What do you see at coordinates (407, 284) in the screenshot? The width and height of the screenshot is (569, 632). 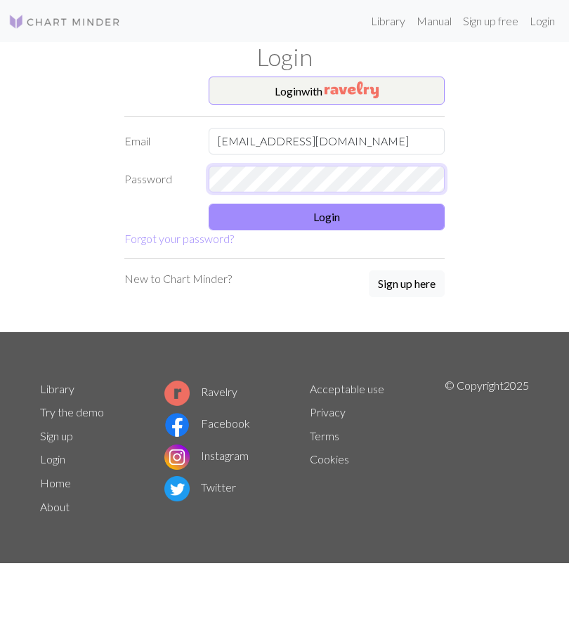 I see `a: Sign up here` at bounding box center [407, 284].